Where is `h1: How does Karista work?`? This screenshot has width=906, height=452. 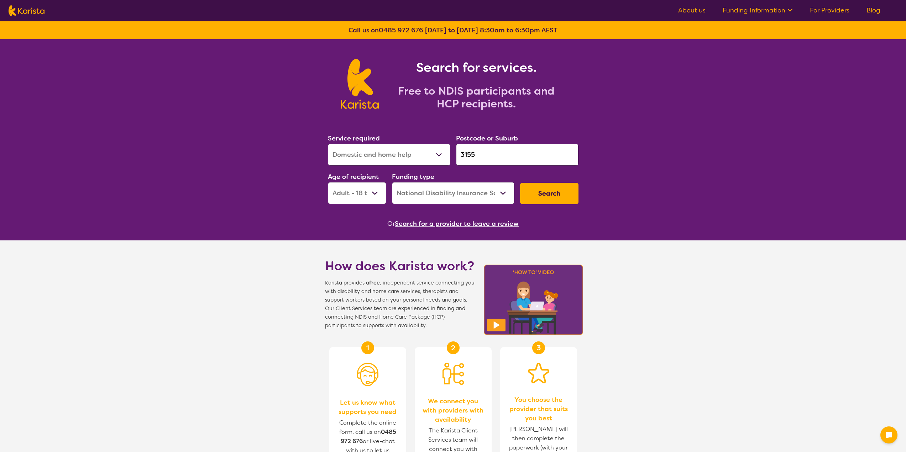
h1: How does Karista work? is located at coordinates (400, 266).